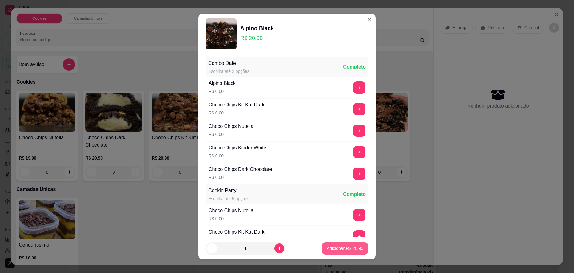  I want to click on div: Escolha até 2 opções, so click(229, 71).